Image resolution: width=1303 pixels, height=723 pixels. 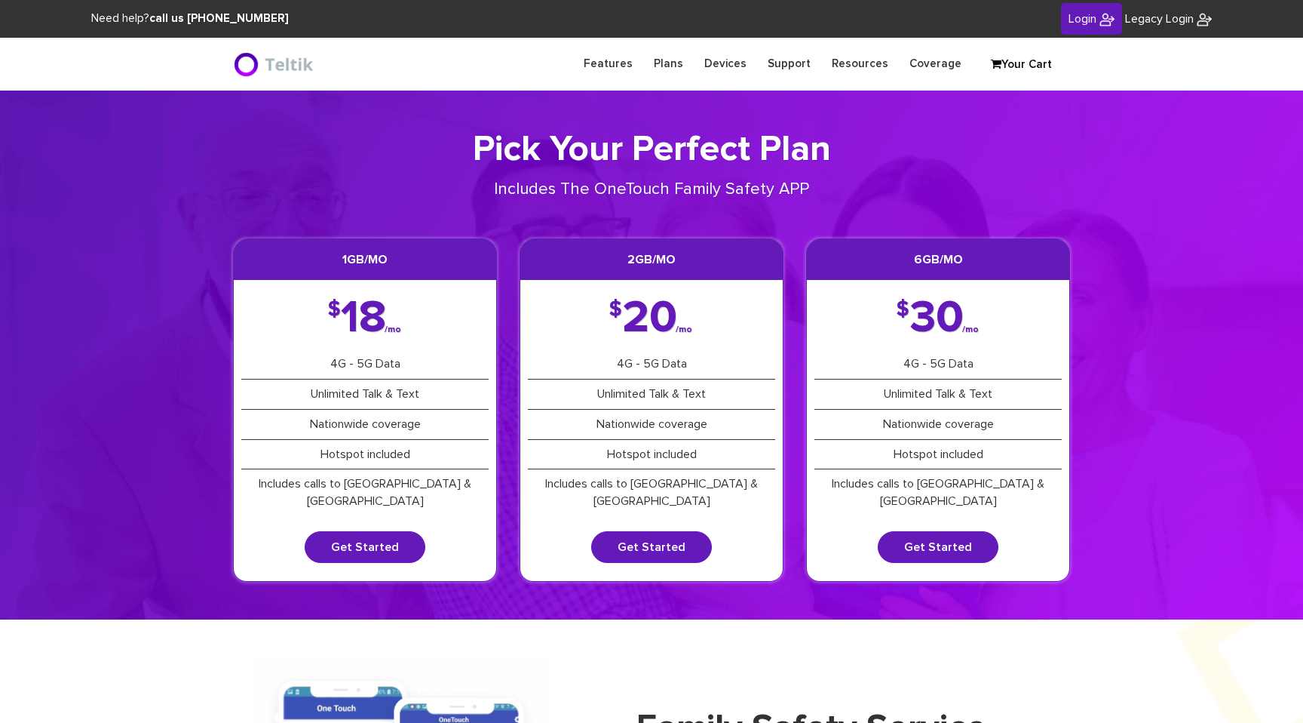 I want to click on span: Login, so click(x=1082, y=19).